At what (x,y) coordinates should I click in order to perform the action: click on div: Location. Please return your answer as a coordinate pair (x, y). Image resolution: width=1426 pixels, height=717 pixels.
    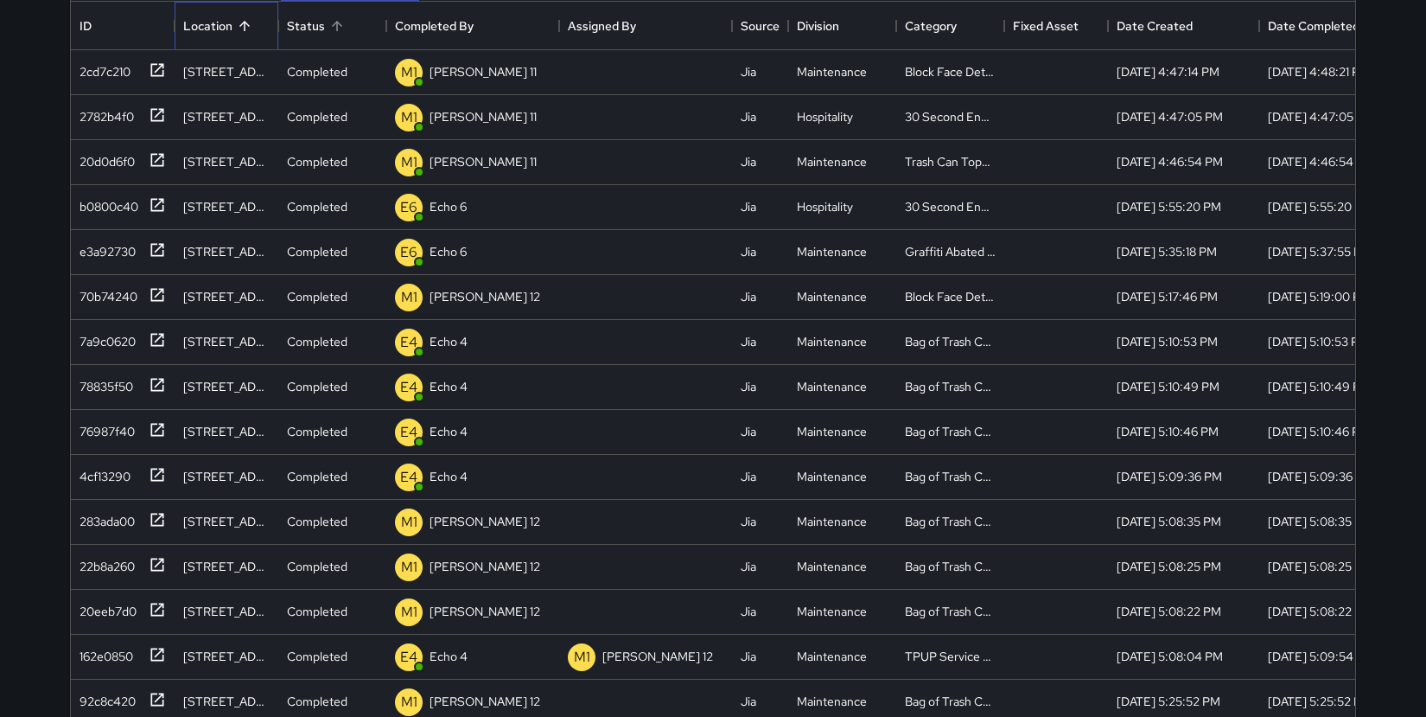
    Looking at the image, I should click on (207, 26).